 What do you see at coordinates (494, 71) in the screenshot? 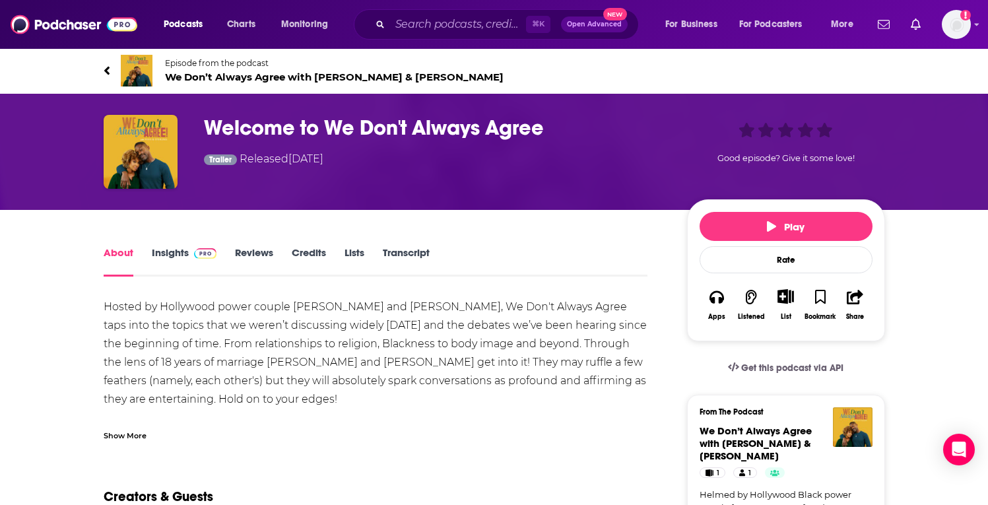
I see `a: We Don’t Always Agree with Ryan & SterlingEpisode from the podcastWe Don’t Always Agree with [PER...` at bounding box center [494, 71].